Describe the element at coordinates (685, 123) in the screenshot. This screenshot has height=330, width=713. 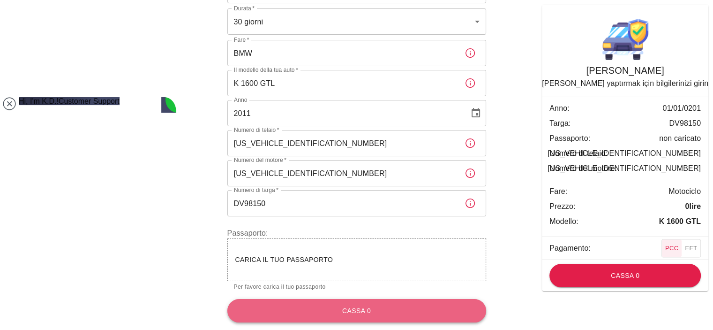
I see `font: DV98150` at that location.